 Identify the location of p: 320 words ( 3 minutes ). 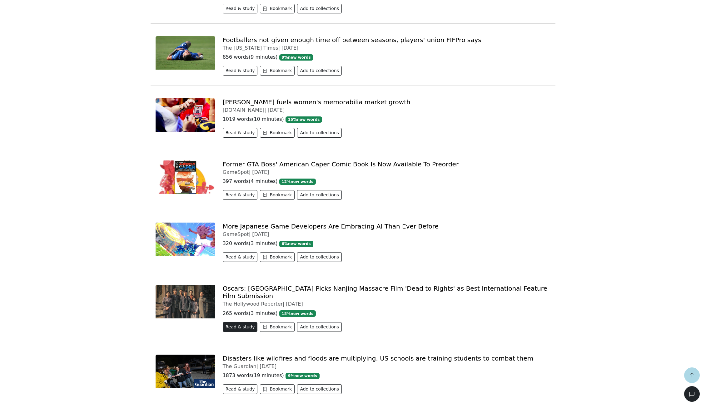
(386, 244).